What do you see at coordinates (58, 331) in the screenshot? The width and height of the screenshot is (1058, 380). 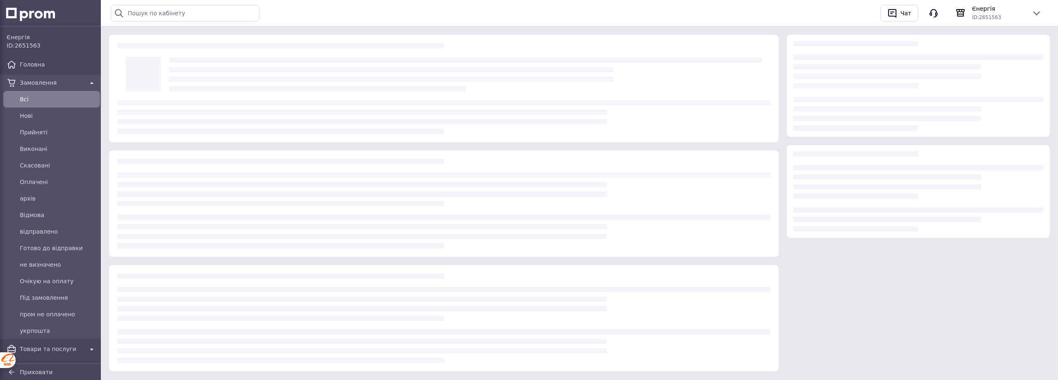 I see `span: укрпошта` at bounding box center [58, 331].